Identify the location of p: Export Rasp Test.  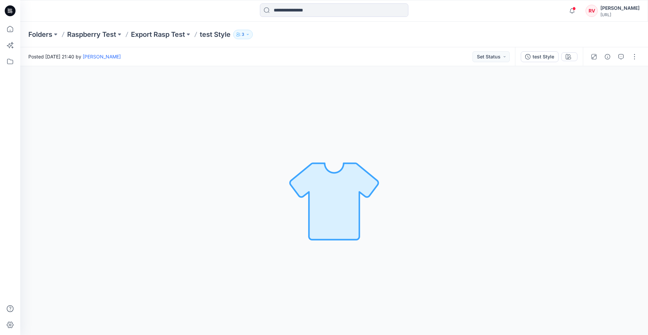
(158, 34).